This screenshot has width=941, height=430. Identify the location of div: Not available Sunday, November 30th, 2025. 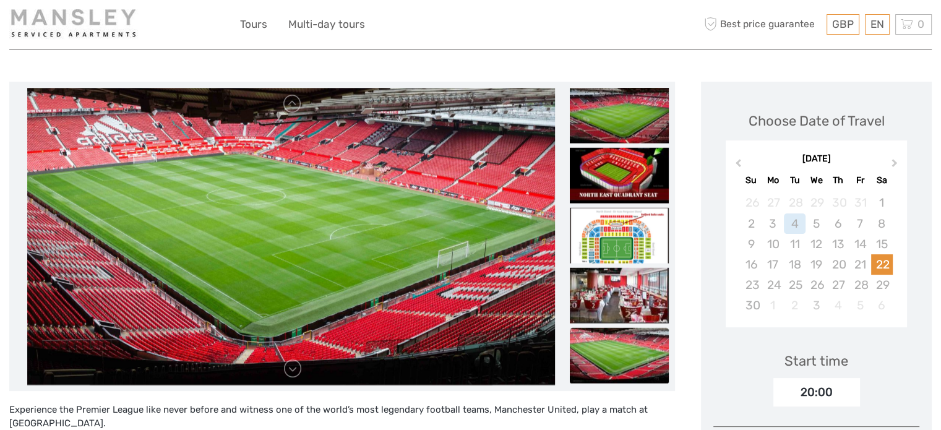
(751, 305).